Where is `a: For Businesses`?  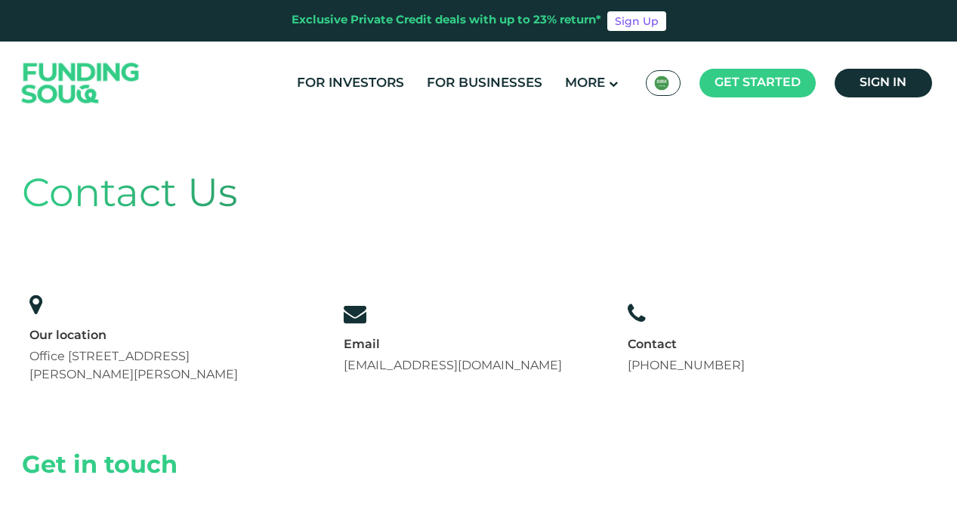
a: For Businesses is located at coordinates (484, 83).